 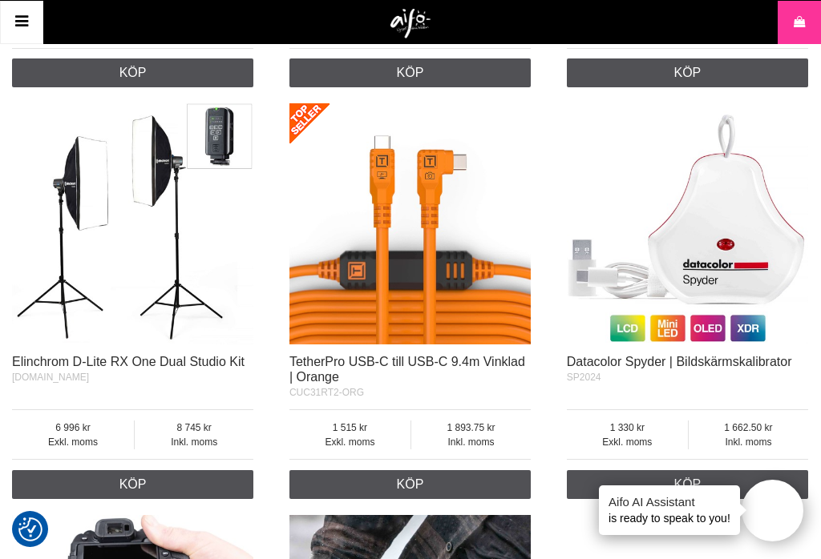 What do you see at coordinates (410, 24) in the screenshot?
I see `img: logo.png` at bounding box center [410, 24].